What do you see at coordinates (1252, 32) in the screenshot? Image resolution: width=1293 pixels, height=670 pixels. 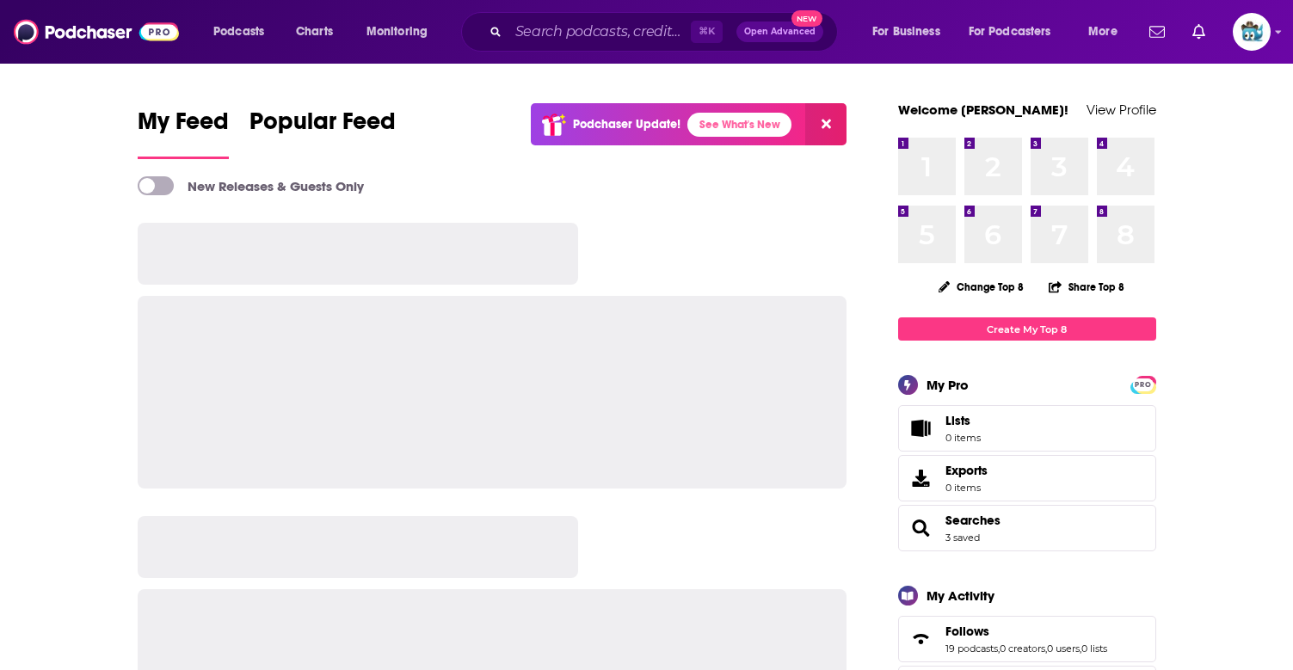 I see `img: User Profile` at bounding box center [1252, 32].